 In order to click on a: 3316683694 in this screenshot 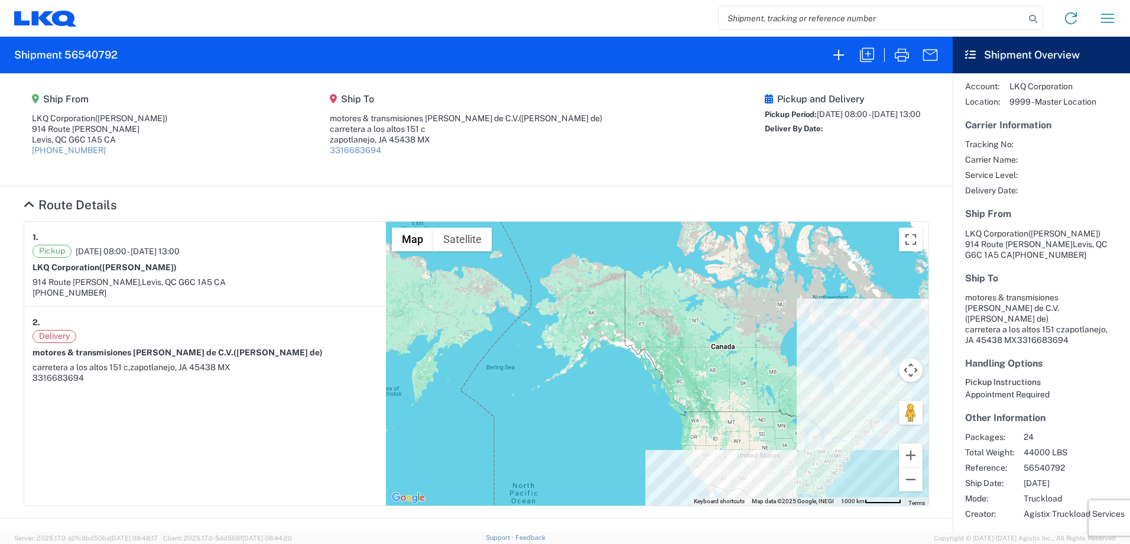, I will do `click(355, 150)`.